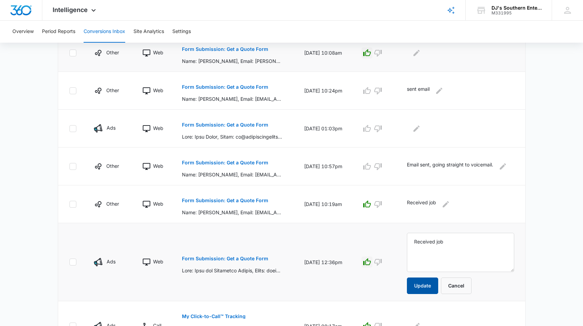 This screenshot has height=326, width=583. Describe the element at coordinates (456, 286) in the screenshot. I see `button: Cancel` at that location.